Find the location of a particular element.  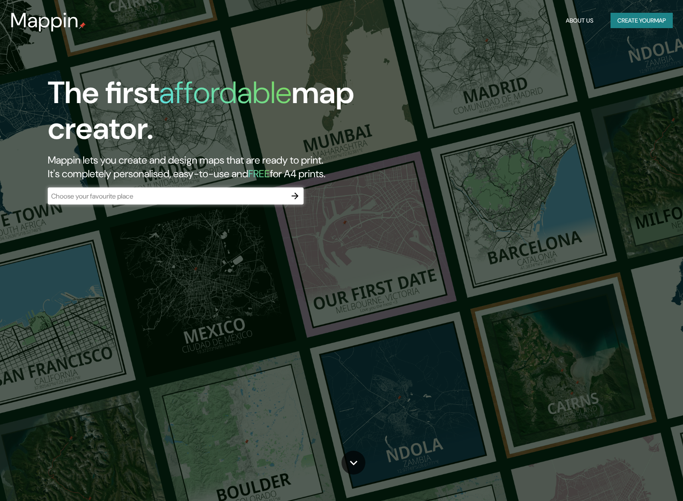

h1: affordable is located at coordinates (225, 93).